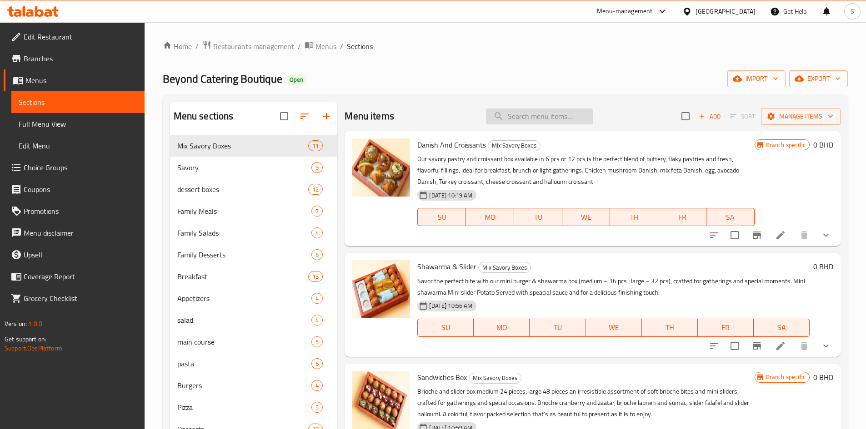 This screenshot has height=429, width=866. What do you see at coordinates (714, 235) in the screenshot?
I see `button: sort-choices` at bounding box center [714, 235].